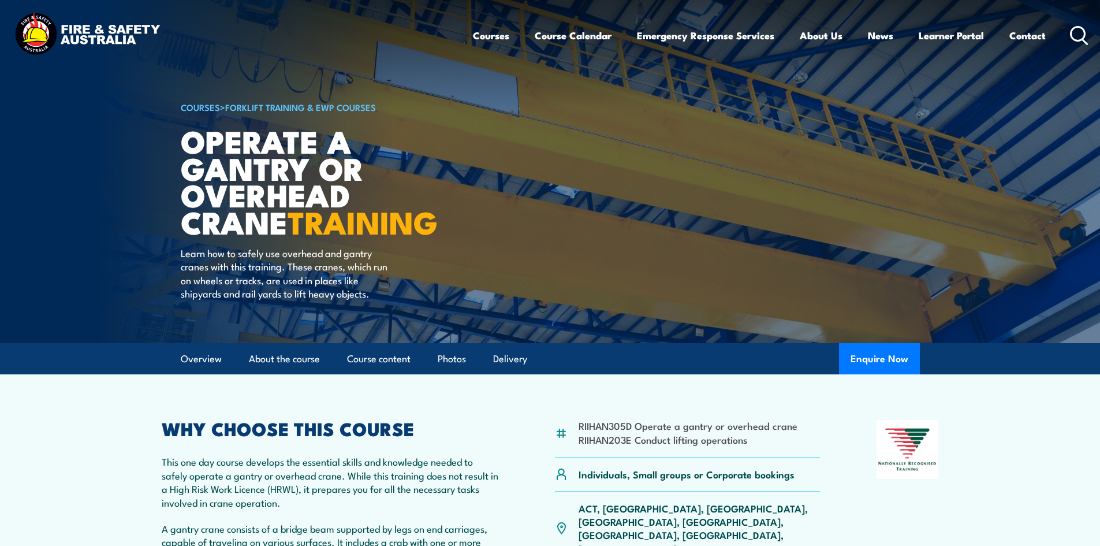 The image size is (1100, 546). Describe the element at coordinates (951, 35) in the screenshot. I see `a: Learner Portal` at that location.